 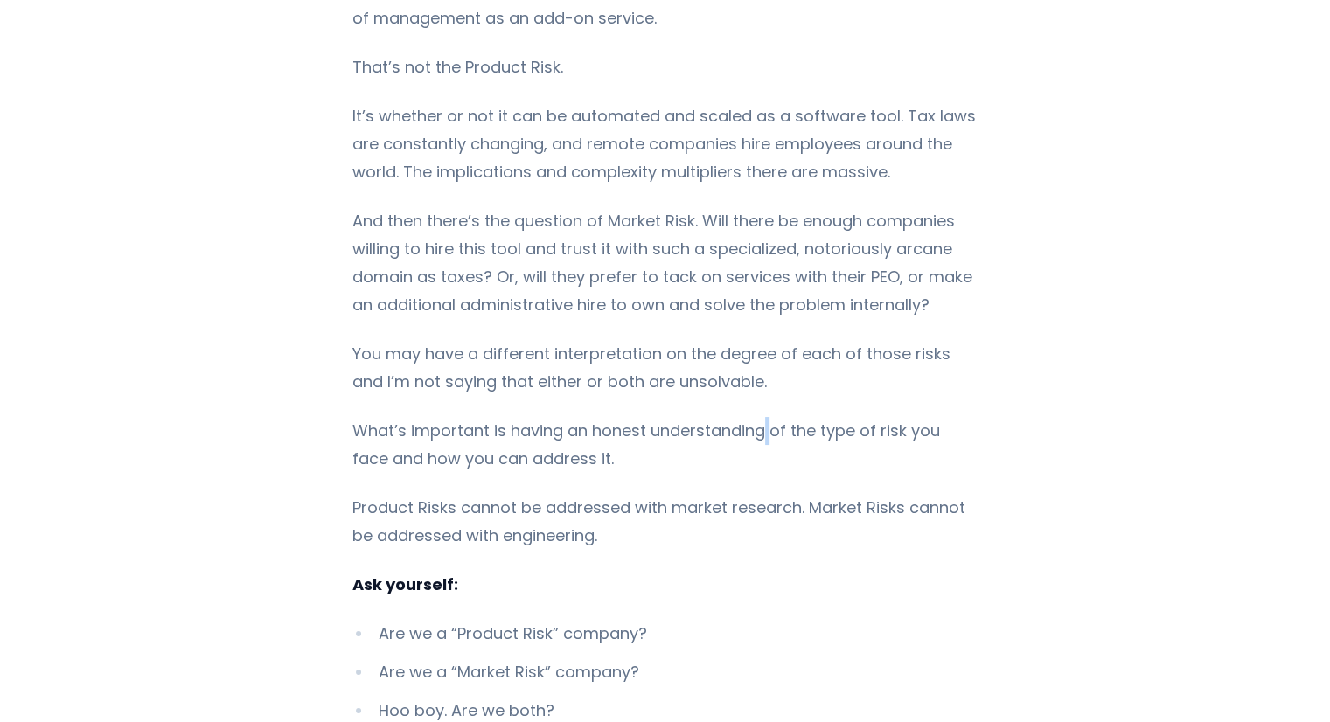 What do you see at coordinates (665, 634) in the screenshot?
I see `li: Are we a “Product Risk” company?` at bounding box center [665, 634].